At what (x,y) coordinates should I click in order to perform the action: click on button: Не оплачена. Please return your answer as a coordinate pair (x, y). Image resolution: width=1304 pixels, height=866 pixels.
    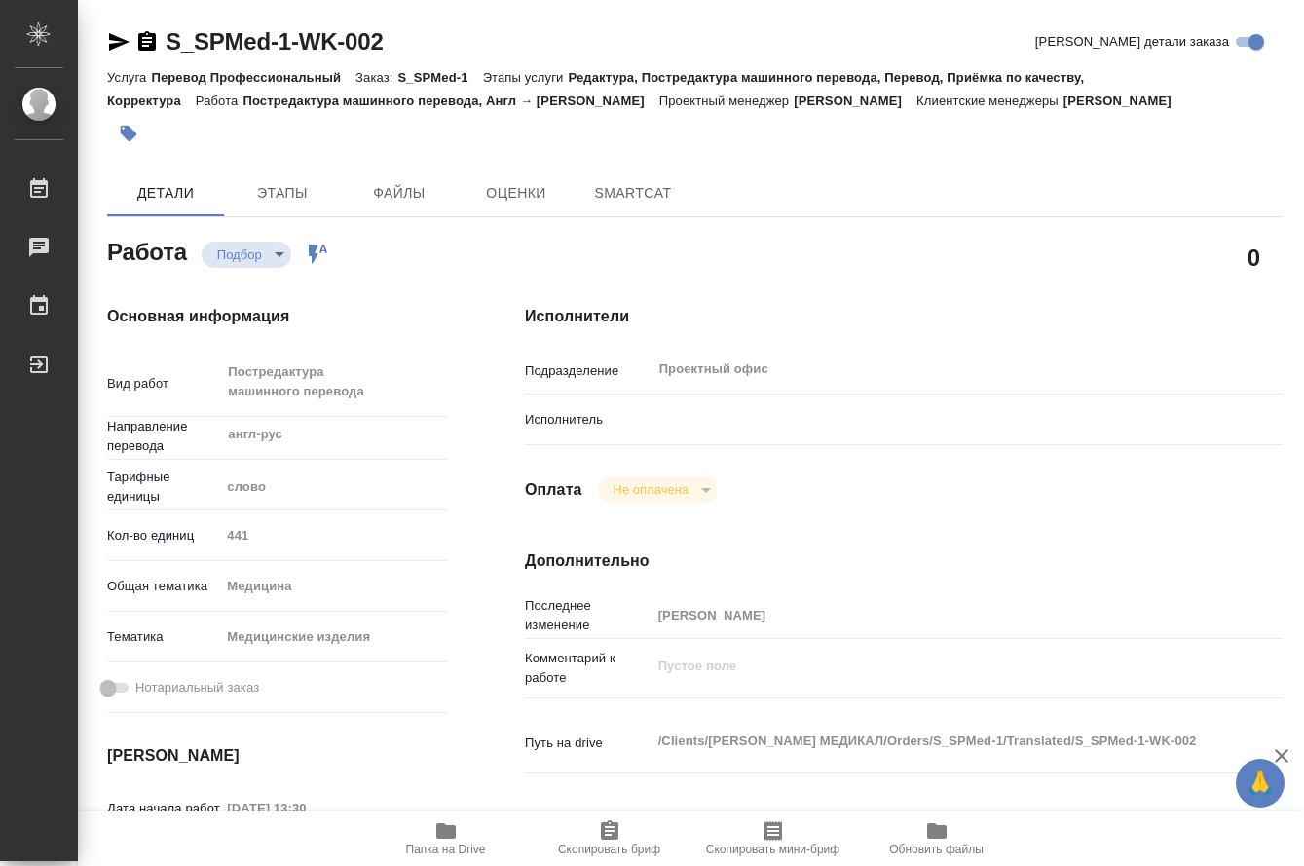
    Looking at the image, I should click on (651, 489).